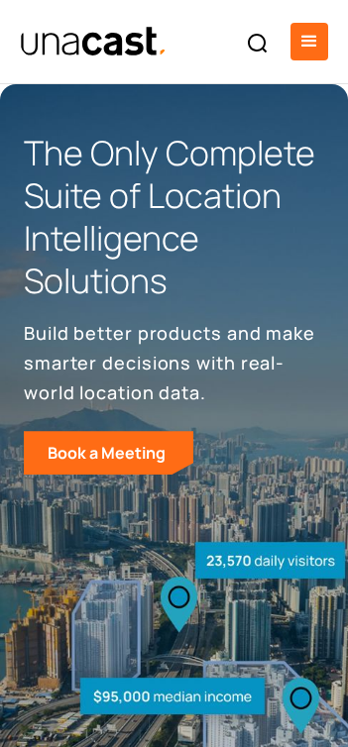 Image resolution: width=348 pixels, height=747 pixels. I want to click on p: Build better products and make smarter decisions with real-world location data., so click(173, 363).